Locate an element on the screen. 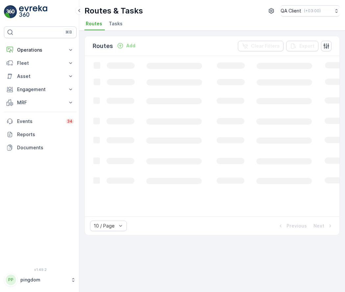 This screenshot has width=345, height=292. a: Documents is located at coordinates (40, 148).